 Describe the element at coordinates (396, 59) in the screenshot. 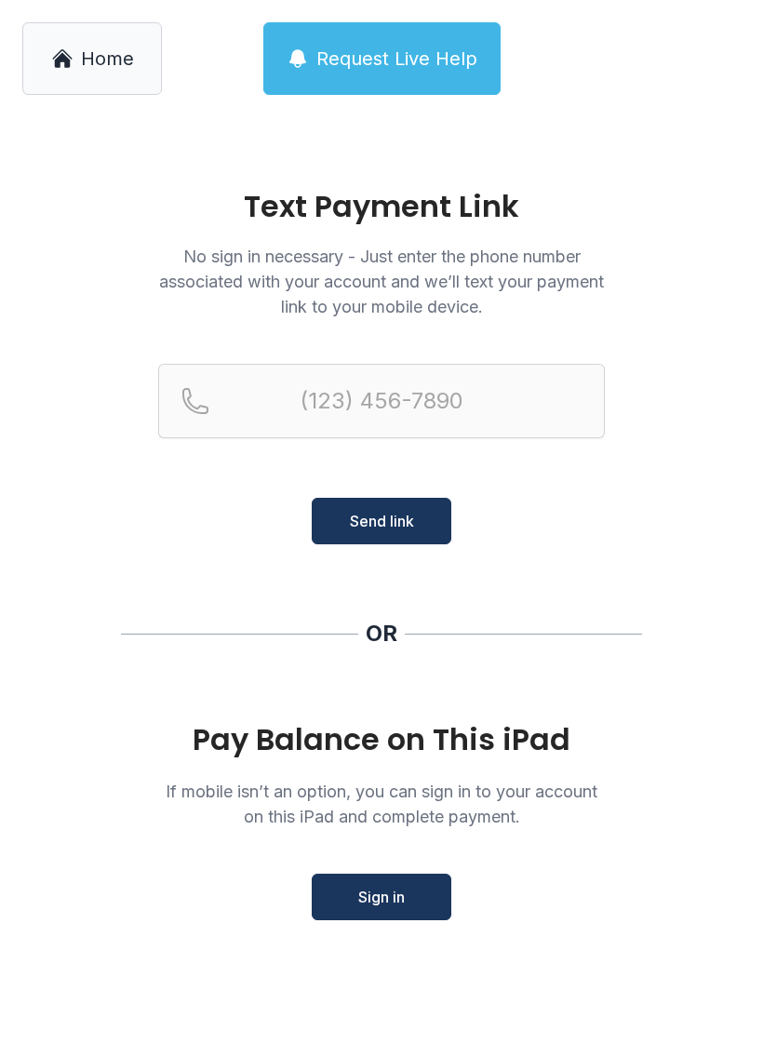

I see `span: Request Live Help` at that location.